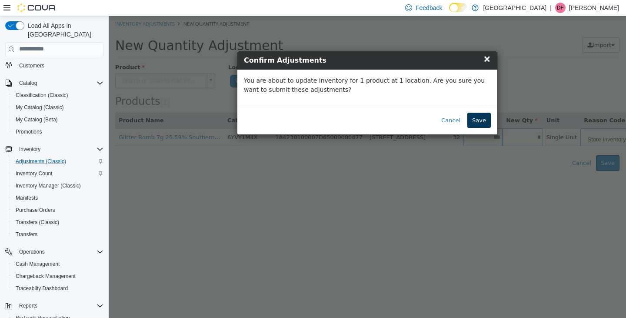 The width and height of the screenshot is (626, 318). What do you see at coordinates (58, 95) in the screenshot?
I see `button: Classification (Classic)` at bounding box center [58, 95].